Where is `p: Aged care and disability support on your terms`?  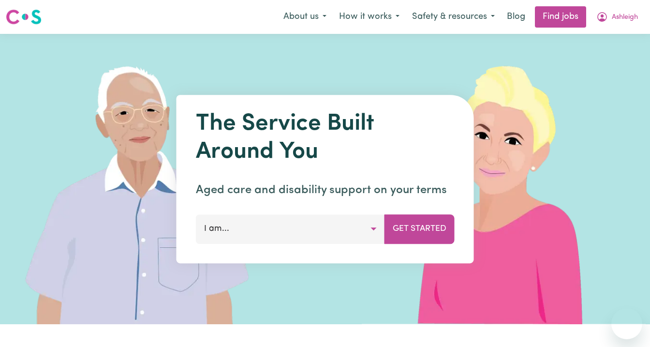
p: Aged care and disability support on your terms is located at coordinates (325, 190).